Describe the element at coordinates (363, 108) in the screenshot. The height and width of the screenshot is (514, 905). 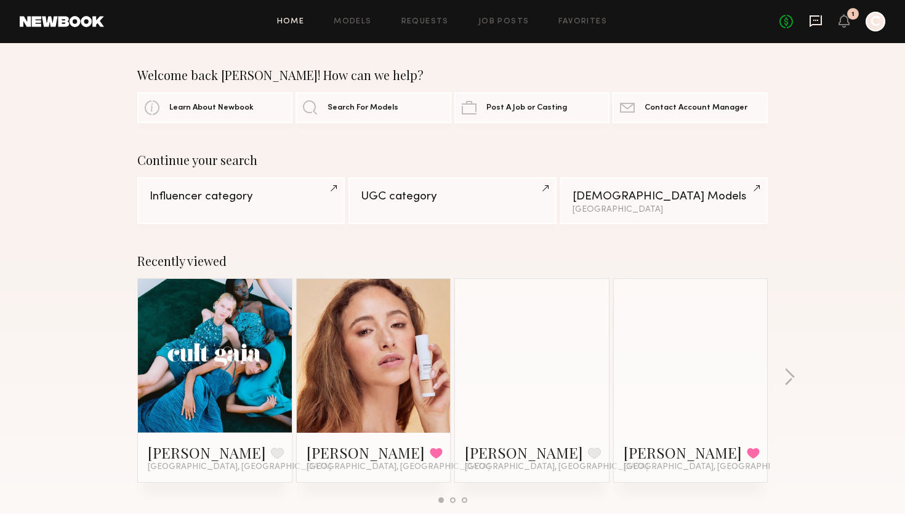
I see `span: Search For Models` at that location.